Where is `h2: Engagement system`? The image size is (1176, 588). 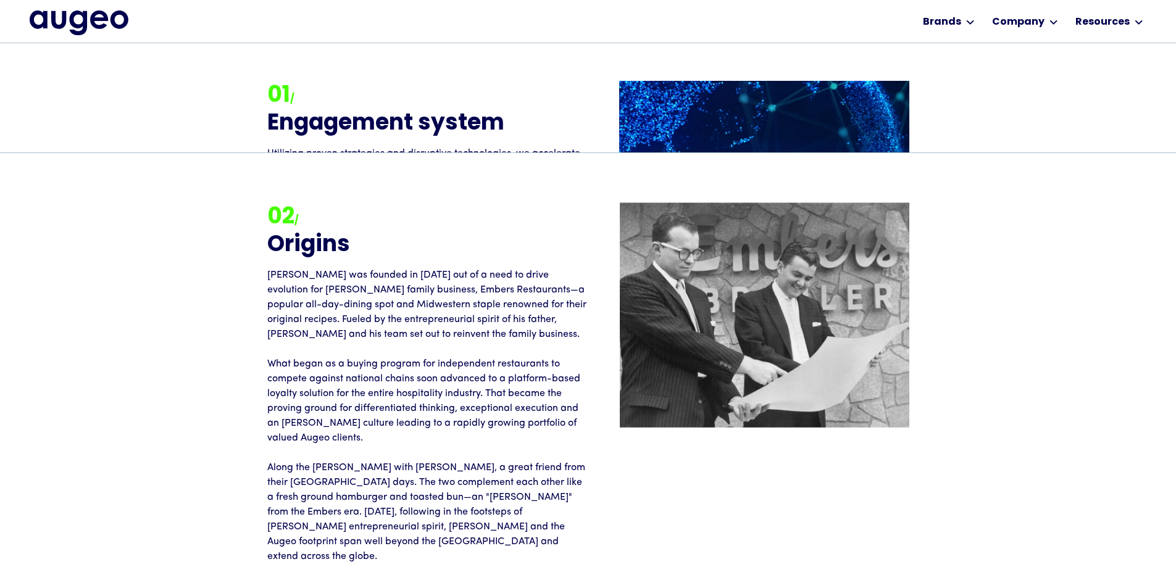 h2: Engagement system is located at coordinates (428, 124).